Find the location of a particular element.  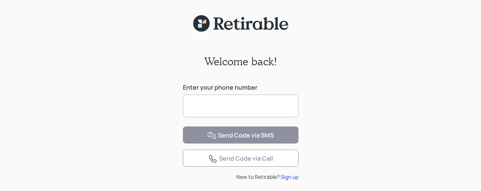

h2: Welcome back! is located at coordinates (241, 62).